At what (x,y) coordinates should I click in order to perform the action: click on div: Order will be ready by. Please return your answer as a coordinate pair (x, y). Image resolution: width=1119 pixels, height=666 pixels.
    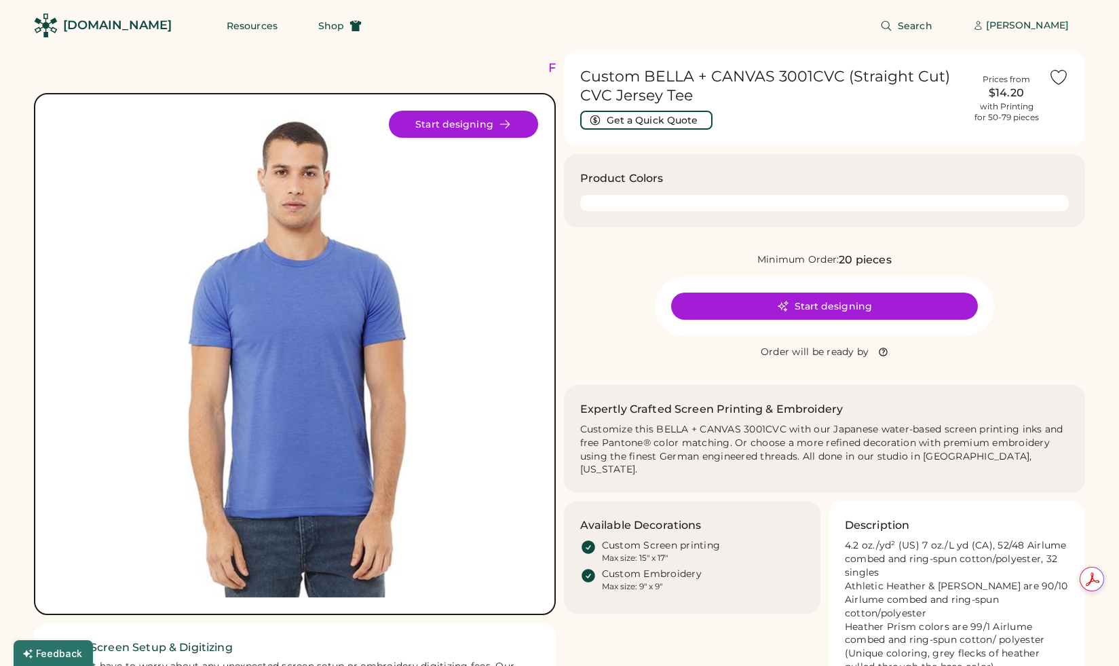
    Looking at the image, I should click on (815, 352).